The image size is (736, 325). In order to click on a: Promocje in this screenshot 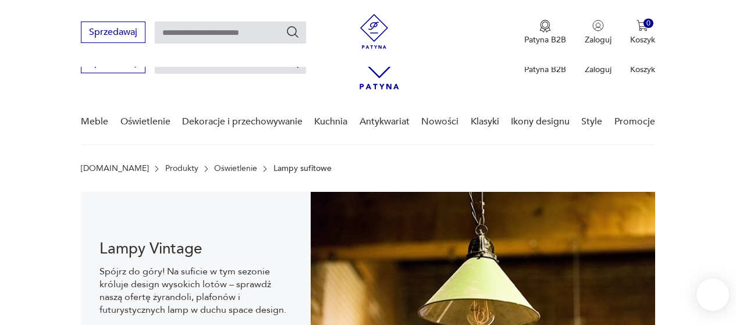, I will do `click(635, 122)`.